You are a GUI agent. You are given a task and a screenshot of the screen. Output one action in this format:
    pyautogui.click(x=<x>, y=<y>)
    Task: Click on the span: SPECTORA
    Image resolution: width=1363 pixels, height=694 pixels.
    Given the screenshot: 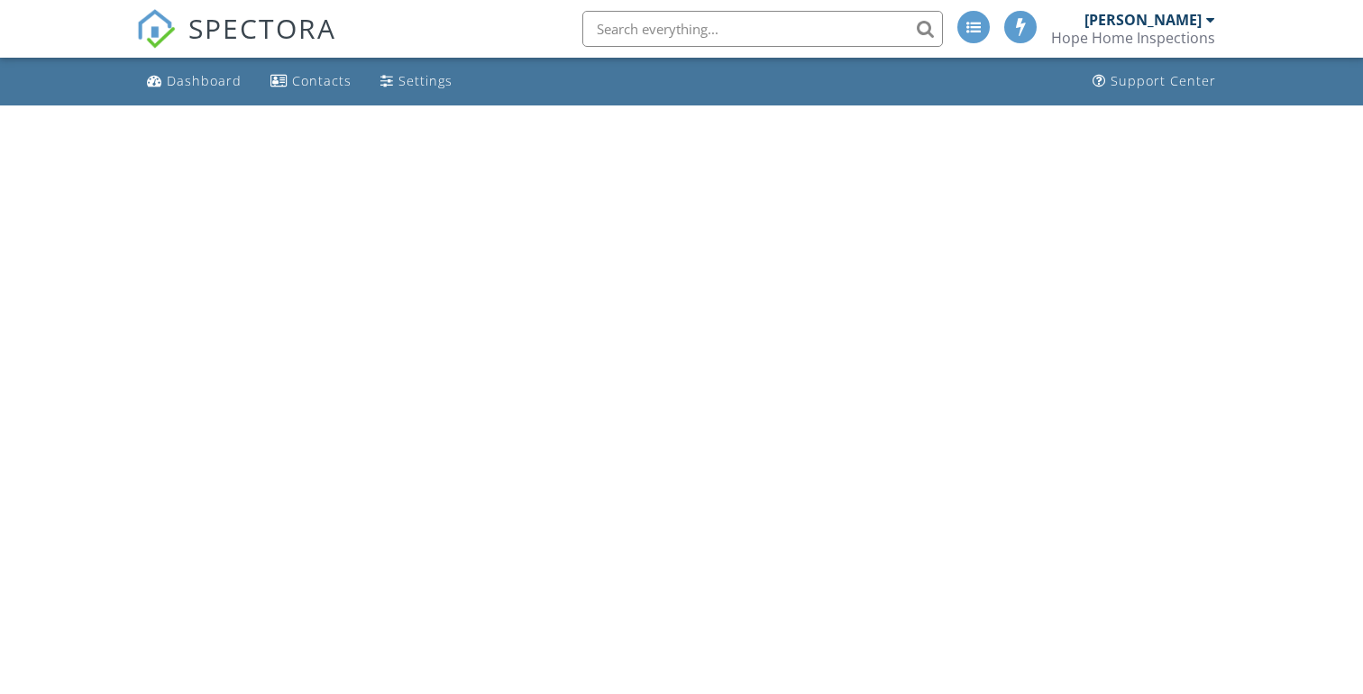 What is the action you would take?
    pyautogui.click(x=262, y=28)
    